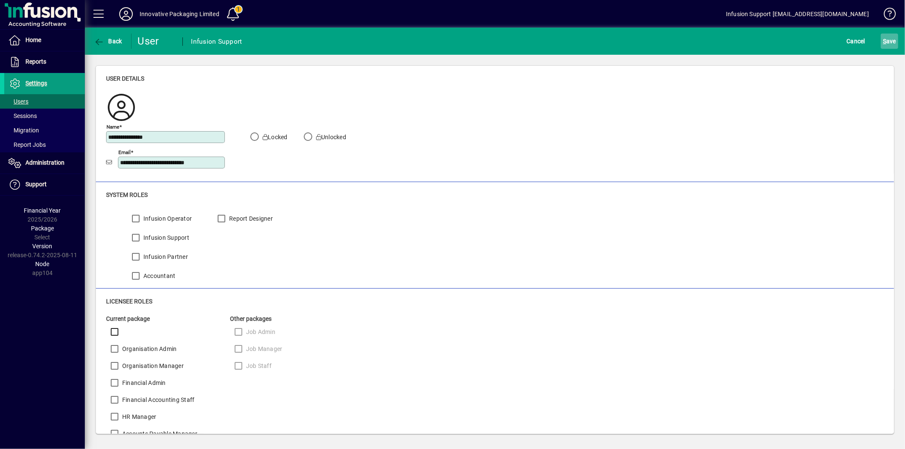 The image size is (905, 449). What do you see at coordinates (108, 41) in the screenshot?
I see `button: Back` at bounding box center [108, 41].